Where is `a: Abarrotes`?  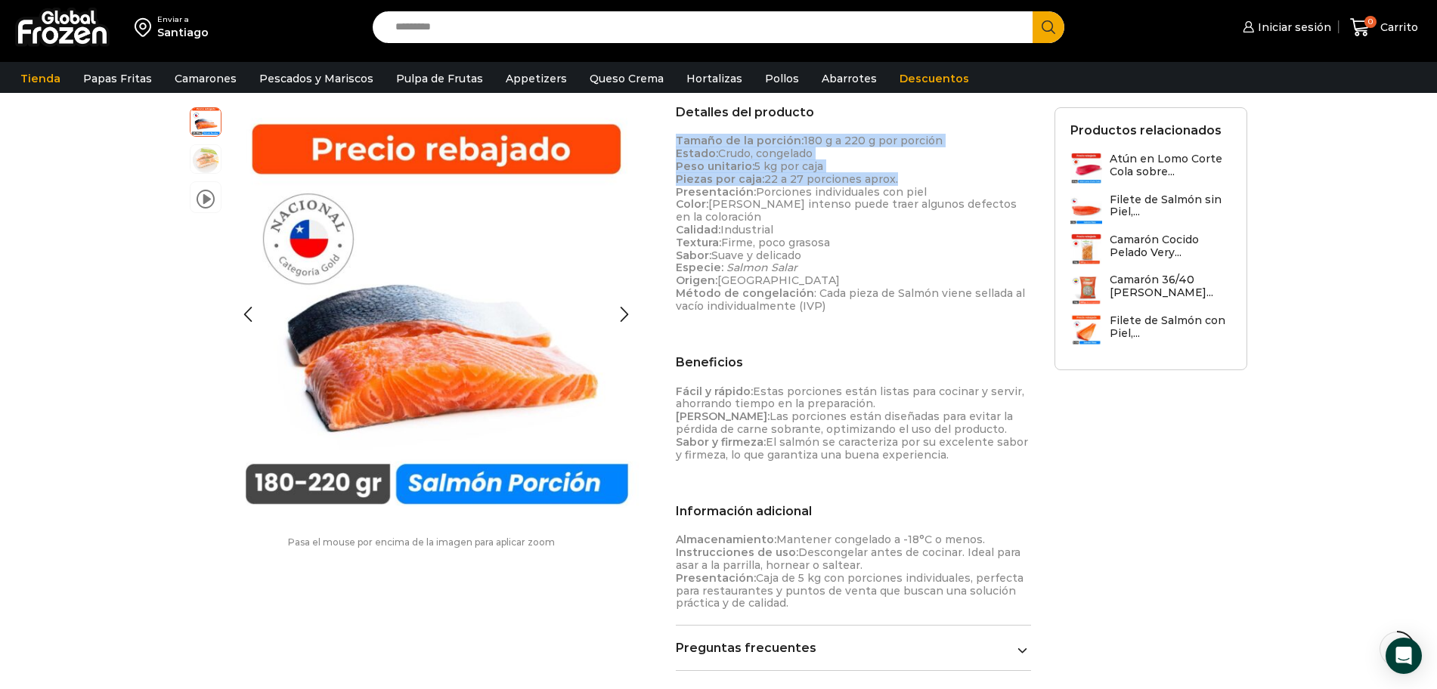
a: Abarrotes is located at coordinates (849, 79).